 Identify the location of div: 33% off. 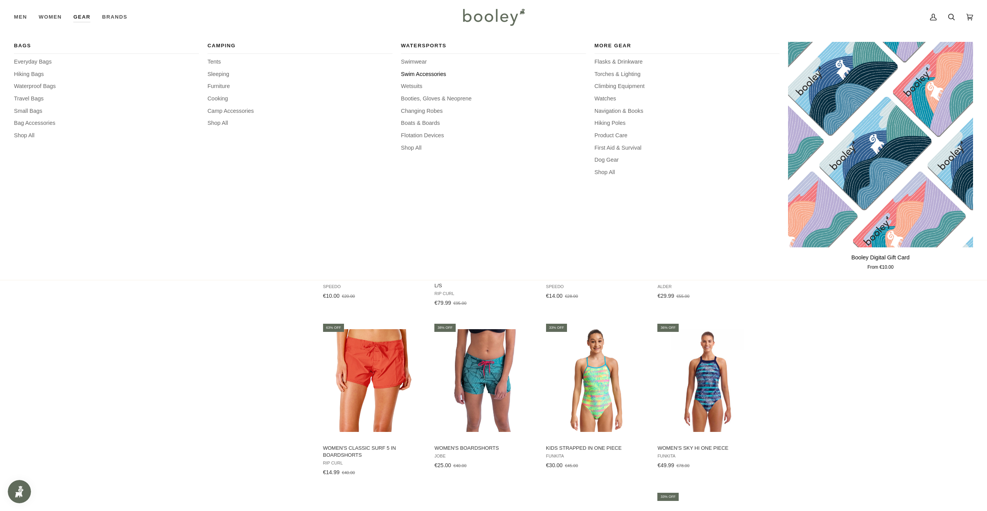
(556, 328).